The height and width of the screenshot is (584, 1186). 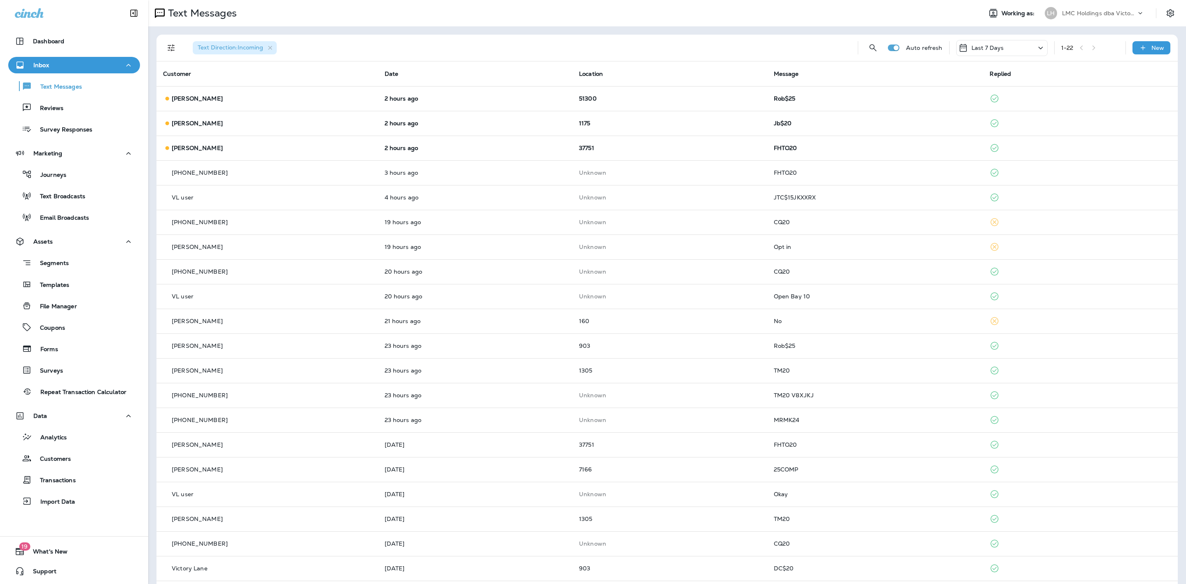 What do you see at coordinates (24, 546) in the screenshot?
I see `span: 19` at bounding box center [24, 546].